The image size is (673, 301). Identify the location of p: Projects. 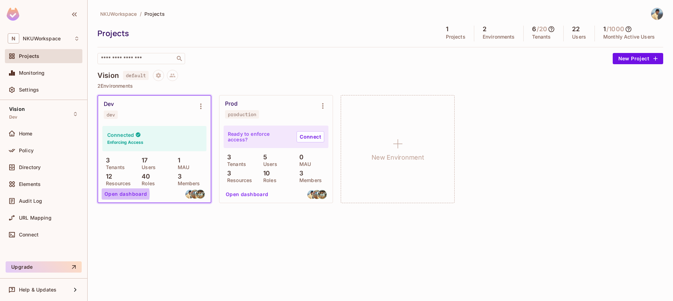
(456, 37).